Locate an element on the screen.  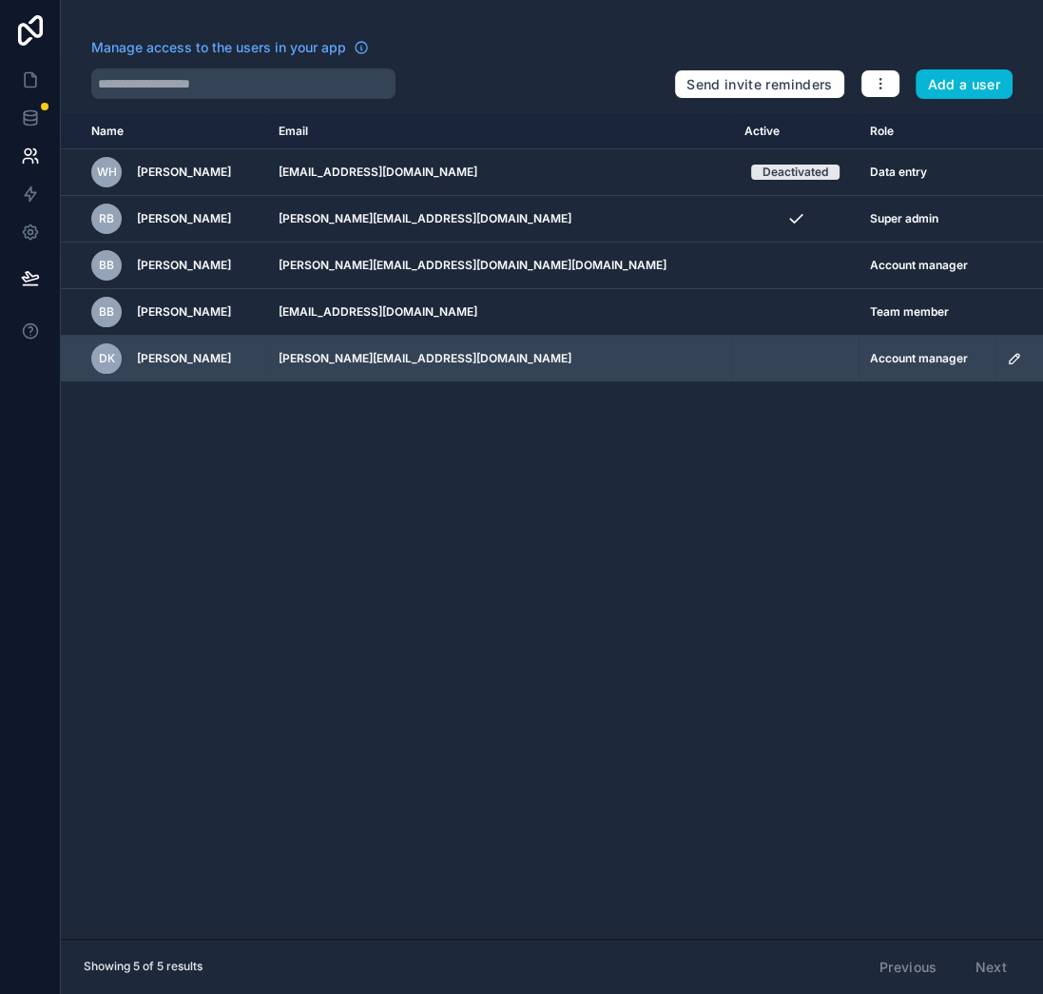
span: RB is located at coordinates (106, 219).